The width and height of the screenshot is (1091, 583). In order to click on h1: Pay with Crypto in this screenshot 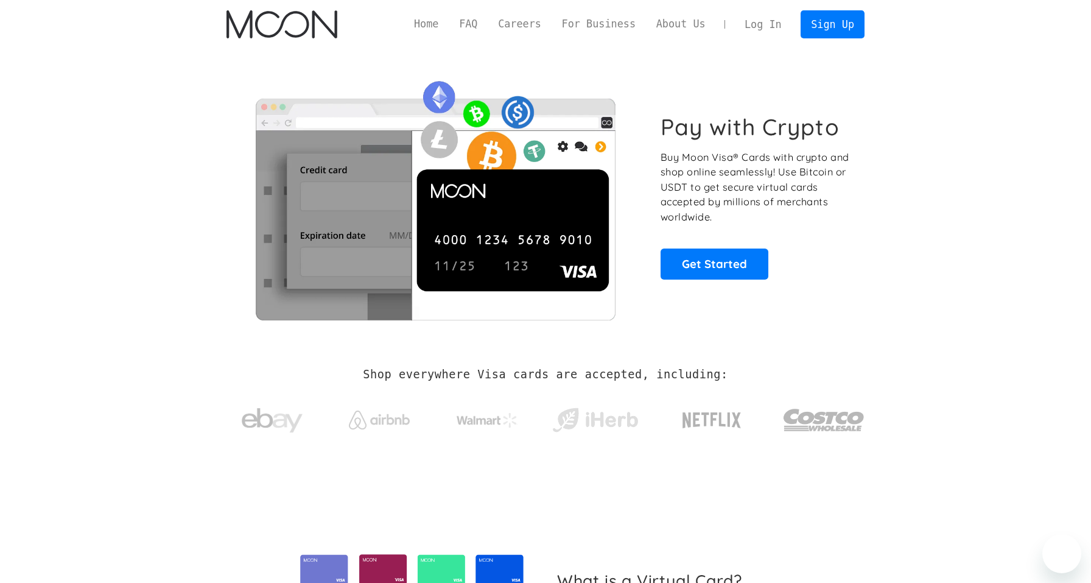, I will do `click(750, 127)`.